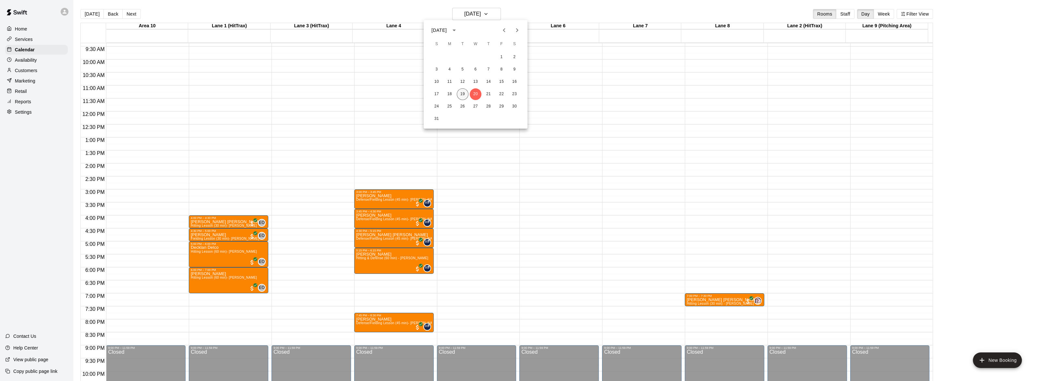  Describe the element at coordinates (489, 106) in the screenshot. I see `button: 28` at that location.